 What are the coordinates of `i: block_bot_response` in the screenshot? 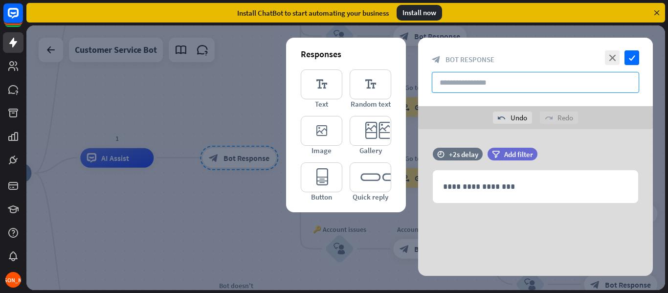 It's located at (436, 60).